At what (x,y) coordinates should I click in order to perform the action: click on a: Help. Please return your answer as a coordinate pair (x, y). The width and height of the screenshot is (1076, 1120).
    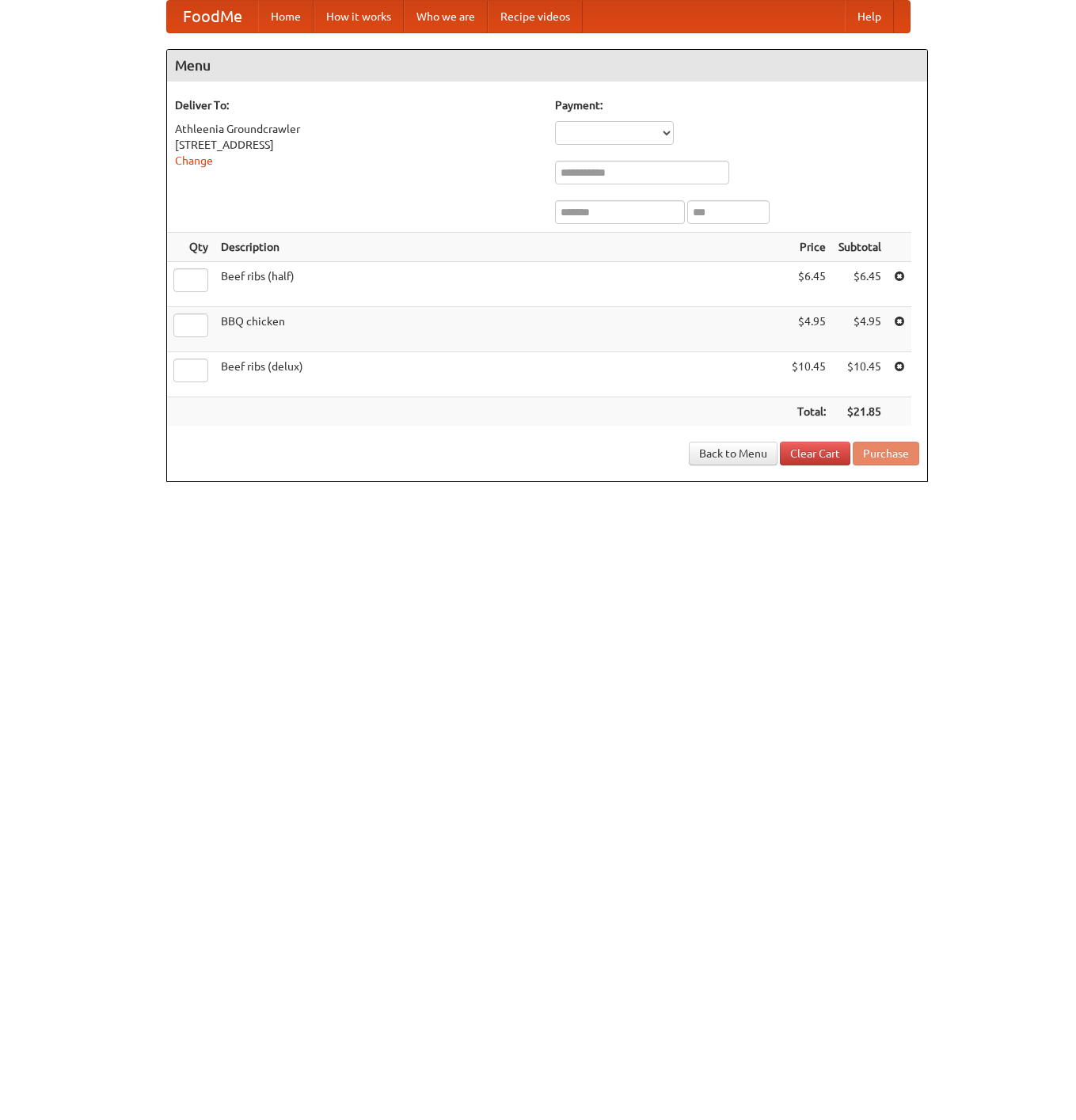
    Looking at the image, I should click on (869, 17).